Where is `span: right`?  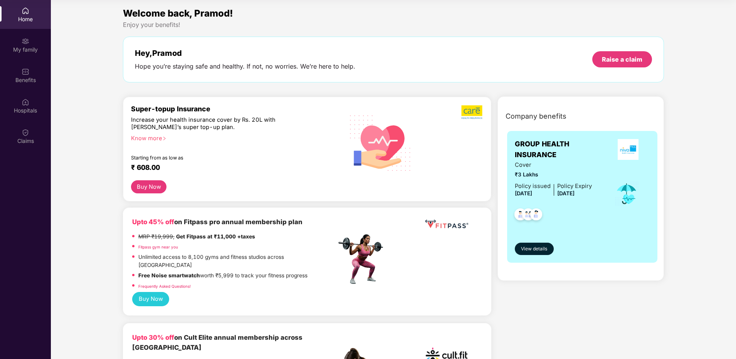 span: right is located at coordinates (164, 138).